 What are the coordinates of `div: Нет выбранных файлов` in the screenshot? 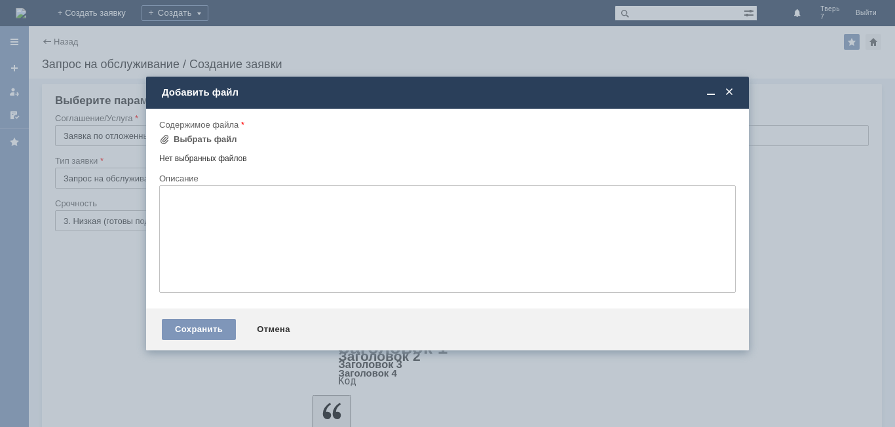 It's located at (447, 156).